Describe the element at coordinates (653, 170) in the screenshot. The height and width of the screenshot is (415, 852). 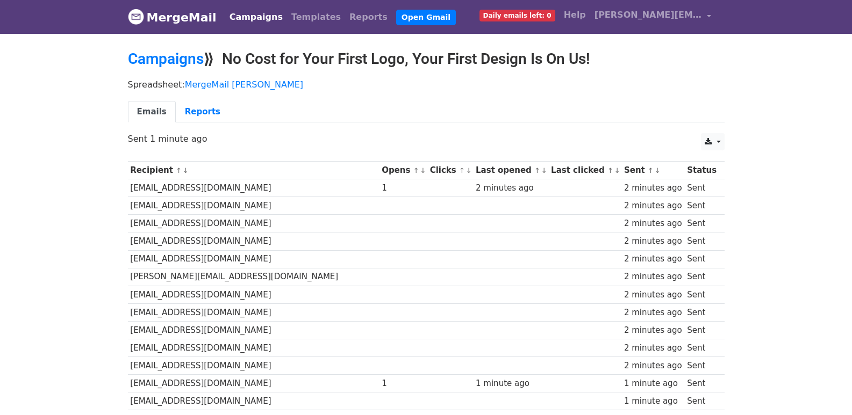
I see `th: Sent` at that location.